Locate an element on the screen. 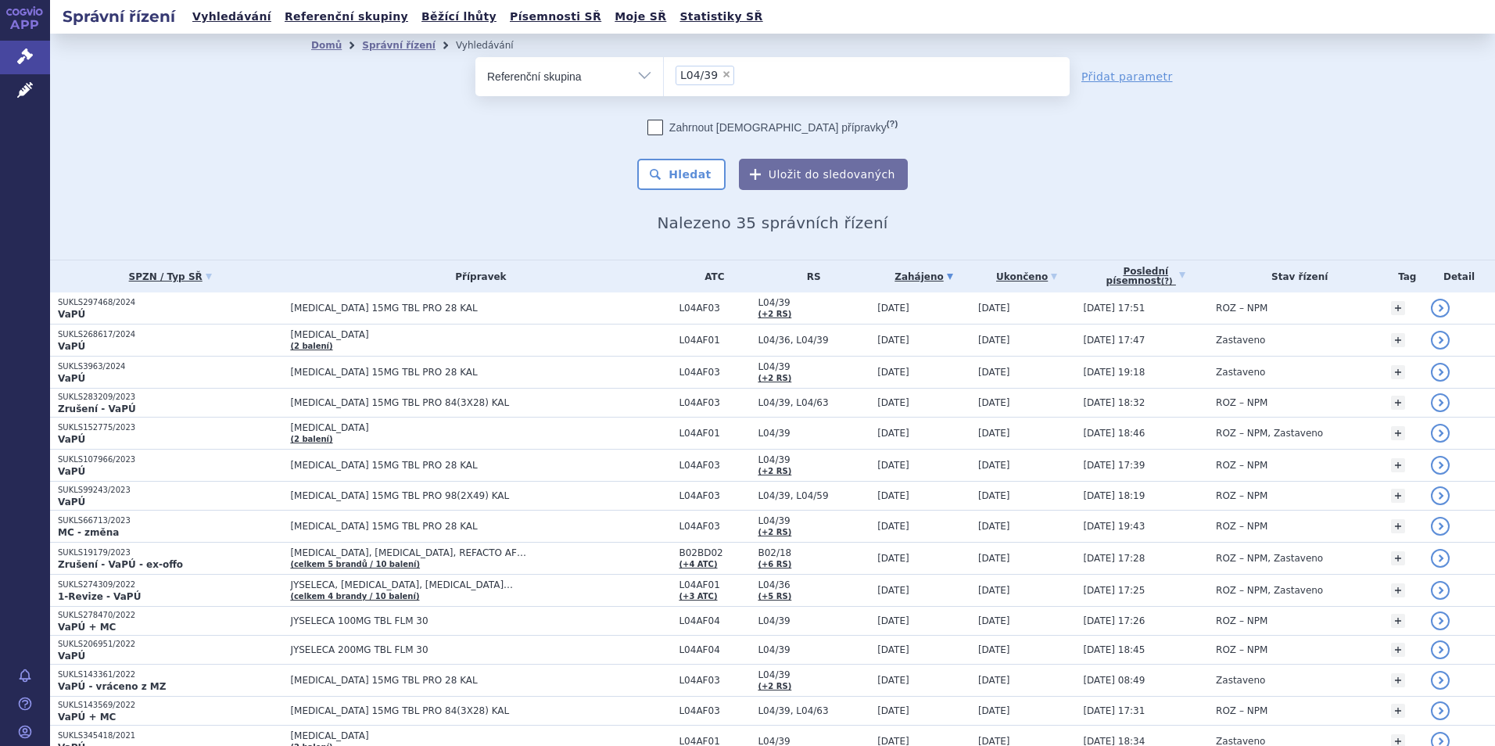  p: SUKLS152775/2023 is located at coordinates (170, 428).